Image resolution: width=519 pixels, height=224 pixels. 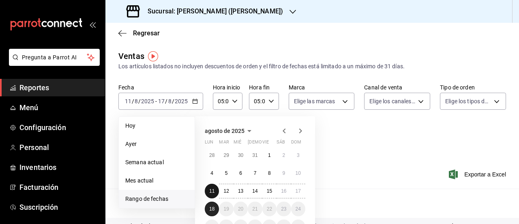 I want to click on button: 11 de agosto de 2025, so click(x=212, y=191).